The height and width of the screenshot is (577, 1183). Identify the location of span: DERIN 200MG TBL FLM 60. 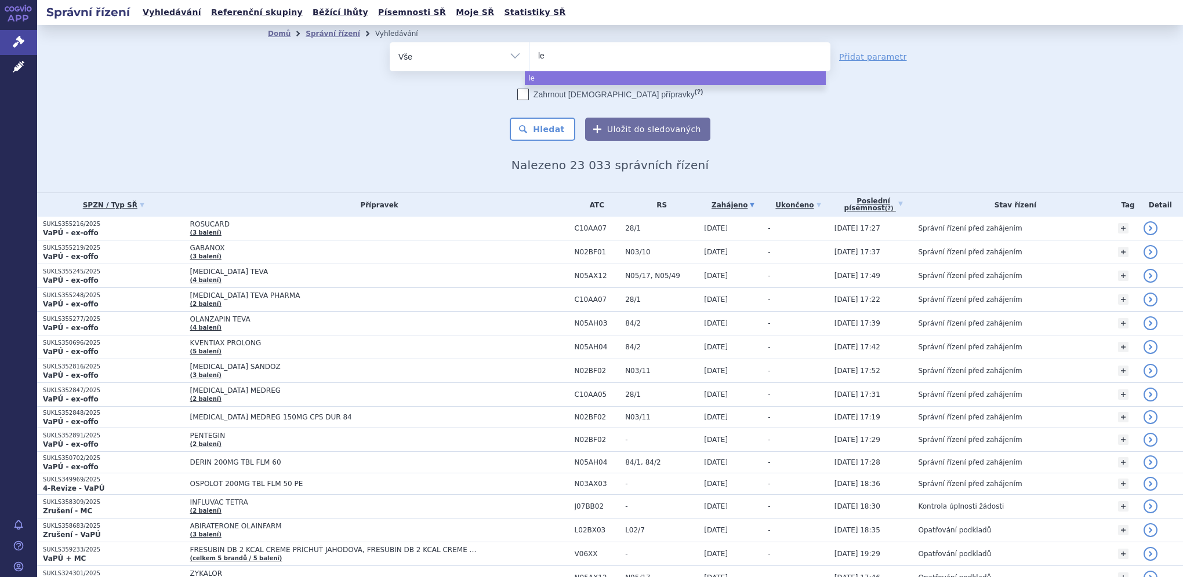
(335, 463).